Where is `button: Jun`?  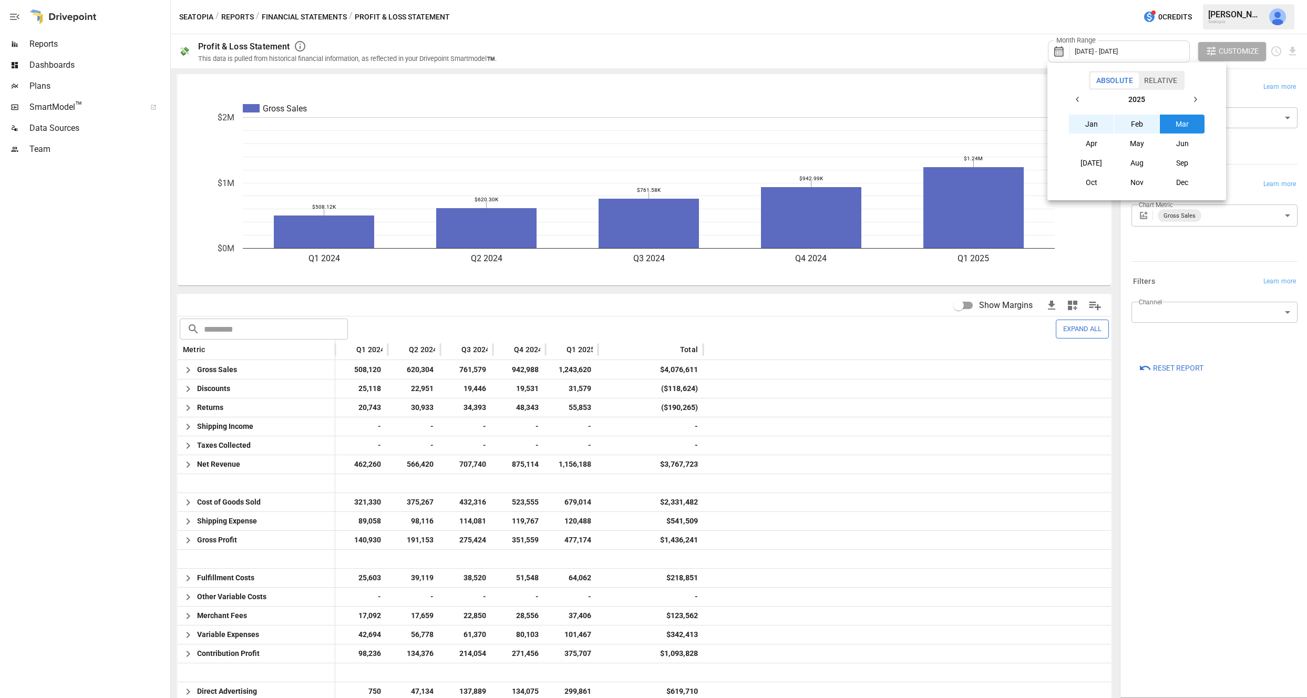
button: Jun is located at coordinates (1182, 143).